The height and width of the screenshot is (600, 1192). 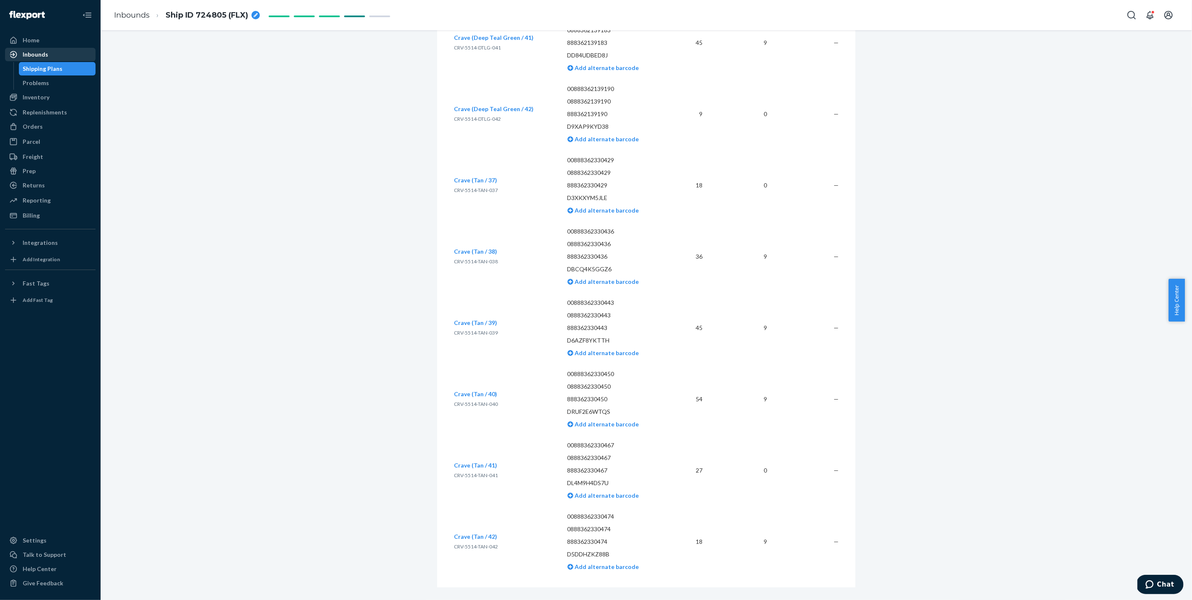 I want to click on span: Crave (Tan / 41), so click(x=475, y=465).